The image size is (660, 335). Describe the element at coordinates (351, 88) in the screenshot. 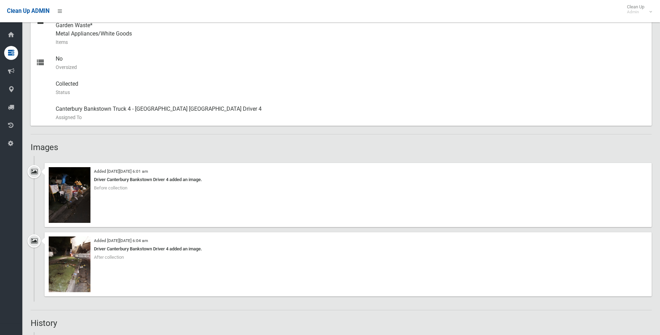

I see `div: Collected` at that location.